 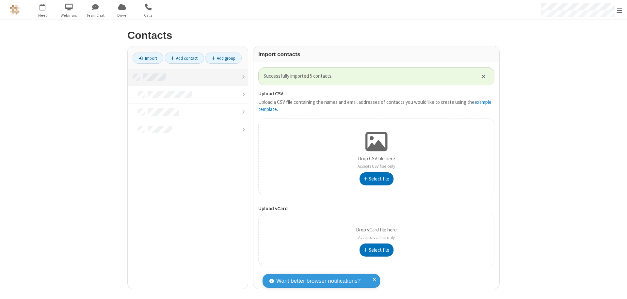 What do you see at coordinates (376, 54) in the screenshot?
I see `h3: Import contacts` at bounding box center [376, 54].